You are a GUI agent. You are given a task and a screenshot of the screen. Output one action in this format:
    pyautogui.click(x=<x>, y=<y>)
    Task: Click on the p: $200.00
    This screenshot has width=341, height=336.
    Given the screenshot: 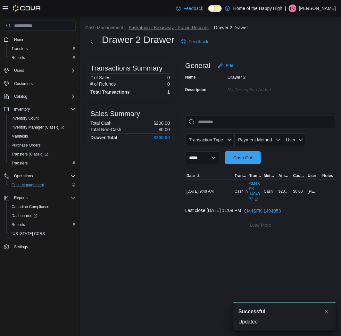 What is the action you would take?
    pyautogui.click(x=162, y=123)
    